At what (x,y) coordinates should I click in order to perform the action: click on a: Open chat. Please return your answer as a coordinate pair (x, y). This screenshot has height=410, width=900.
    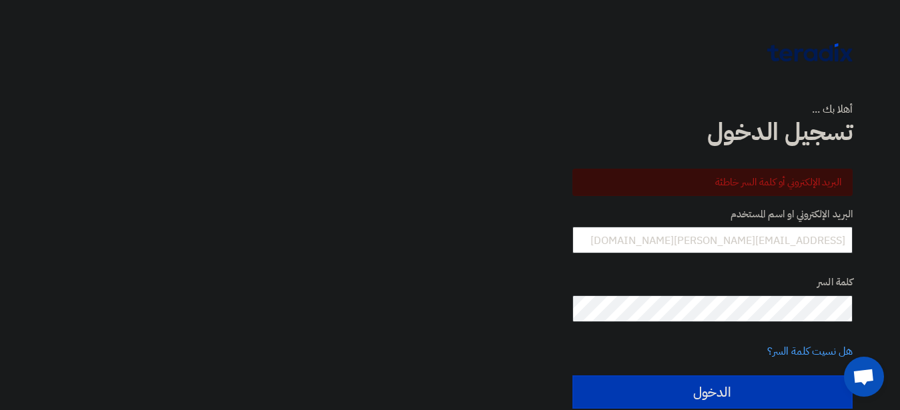
    Looking at the image, I should click on (864, 377).